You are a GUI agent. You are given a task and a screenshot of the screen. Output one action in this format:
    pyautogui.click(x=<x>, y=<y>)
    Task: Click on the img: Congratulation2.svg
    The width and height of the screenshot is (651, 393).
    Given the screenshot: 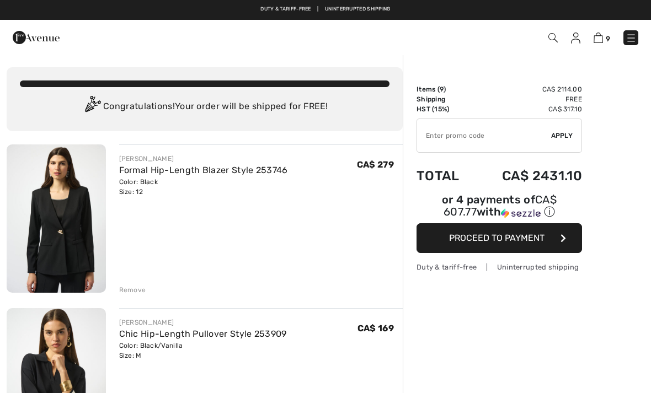 What is the action you would take?
    pyautogui.click(x=92, y=107)
    